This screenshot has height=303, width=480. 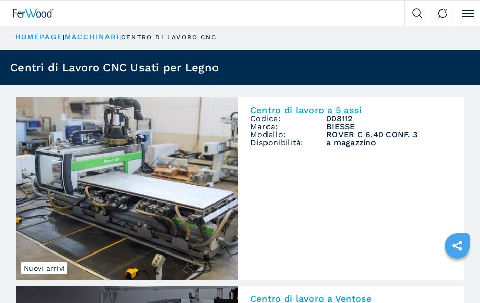 I want to click on span: Codice:, so click(x=288, y=119).